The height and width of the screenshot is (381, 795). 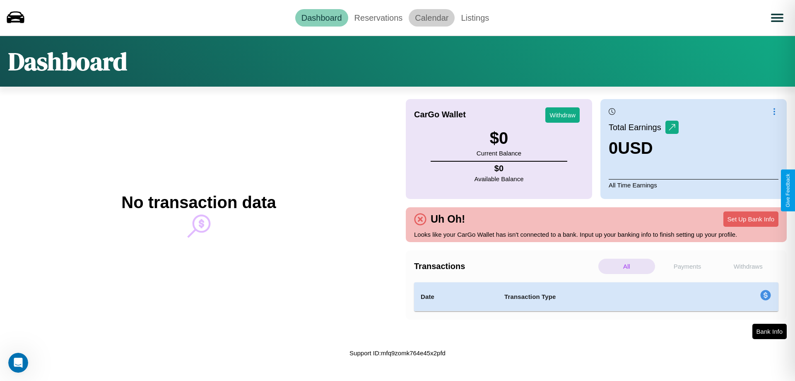 What do you see at coordinates (748, 266) in the screenshot?
I see `p: Withdraws` at bounding box center [748, 266].